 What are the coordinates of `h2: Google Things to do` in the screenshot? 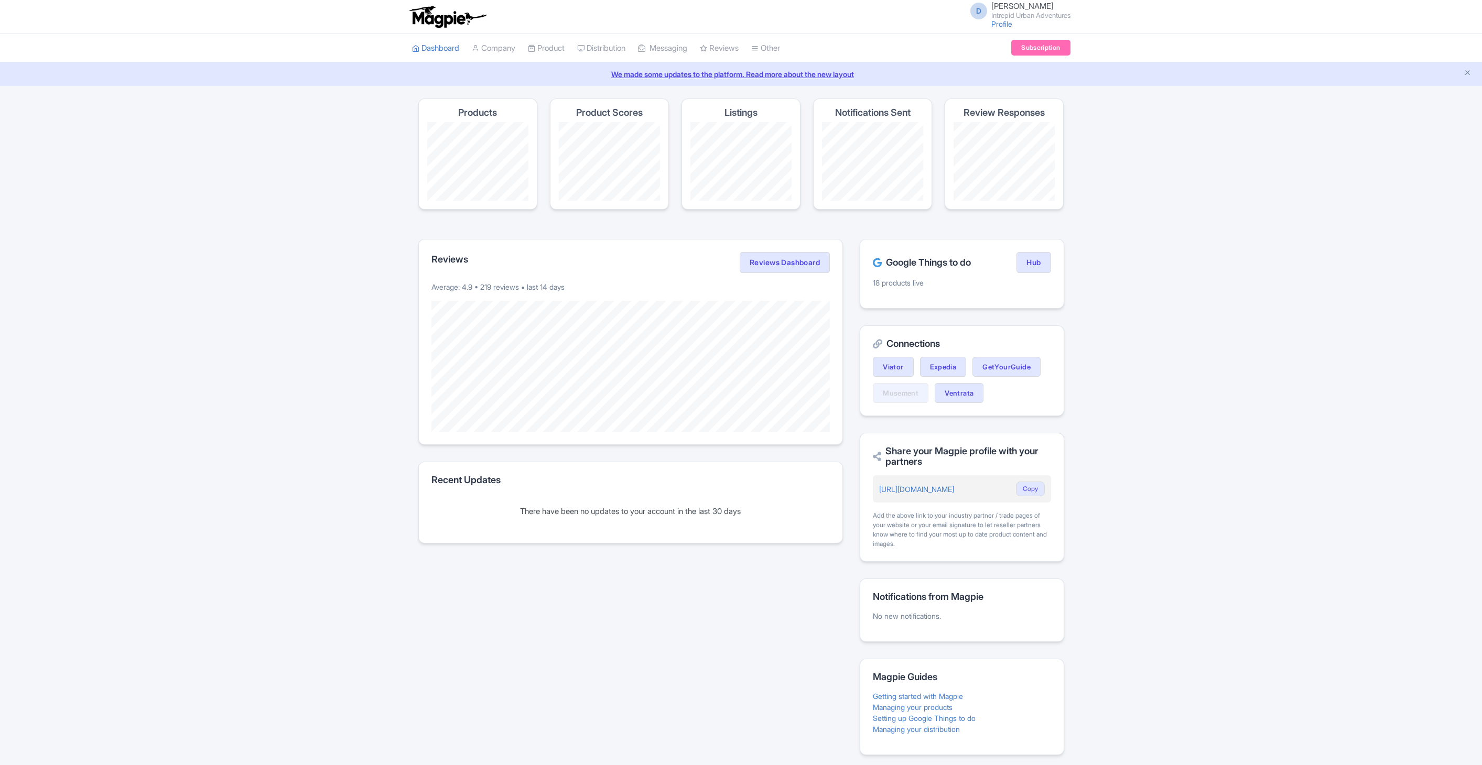 It's located at (921, 263).